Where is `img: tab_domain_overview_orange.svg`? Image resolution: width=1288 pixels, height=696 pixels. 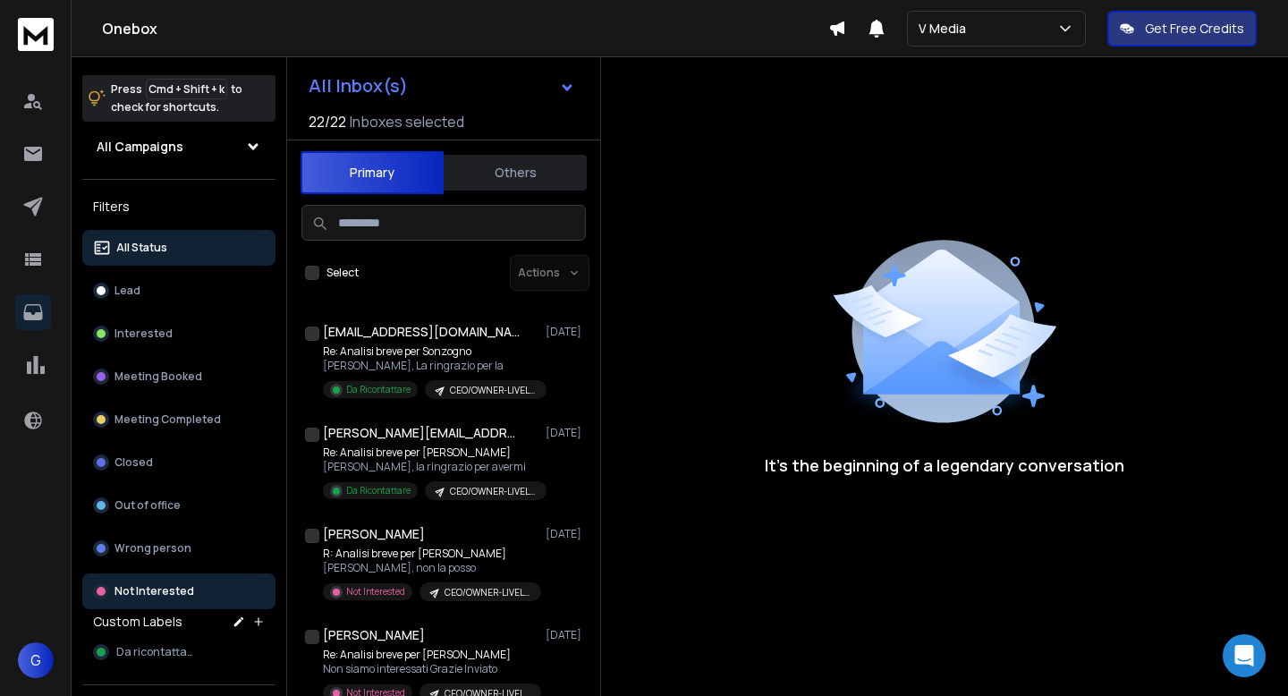
img: tab_domain_overview_orange.svg is located at coordinates (81, 111).